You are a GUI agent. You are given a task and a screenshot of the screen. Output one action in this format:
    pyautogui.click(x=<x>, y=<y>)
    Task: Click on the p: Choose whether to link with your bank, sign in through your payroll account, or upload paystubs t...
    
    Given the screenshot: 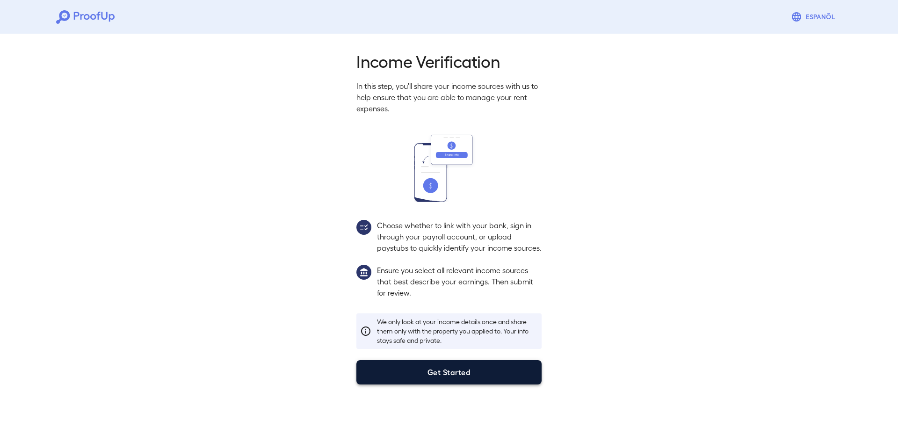 What is the action you would take?
    pyautogui.click(x=459, y=237)
    